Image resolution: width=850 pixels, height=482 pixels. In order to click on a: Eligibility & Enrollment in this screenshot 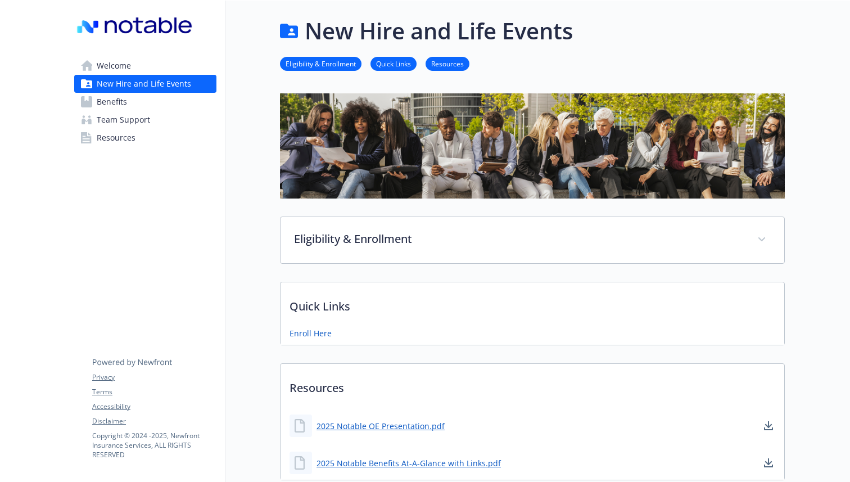, I will do `click(321, 63)`.